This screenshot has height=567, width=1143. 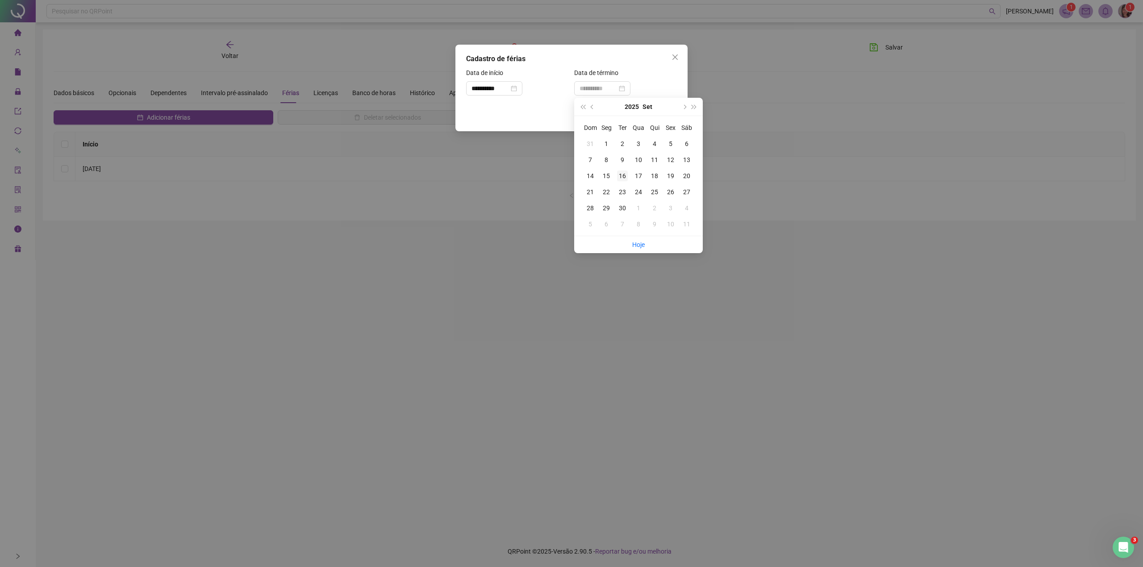 I want to click on div: 28, so click(x=590, y=208).